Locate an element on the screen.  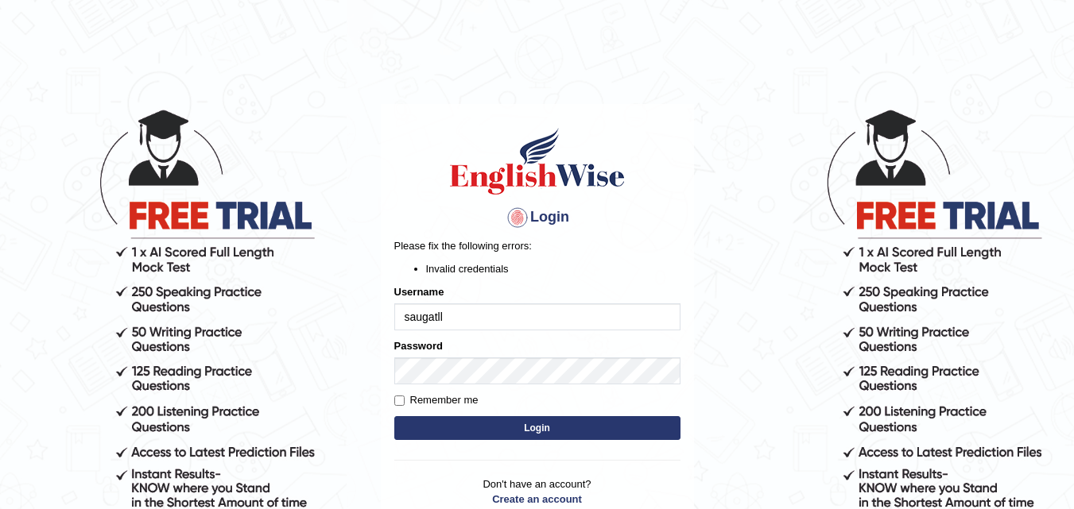
button: Login is located at coordinates (537, 428).